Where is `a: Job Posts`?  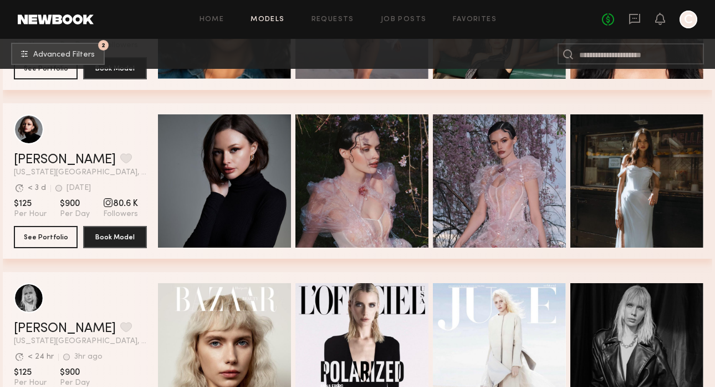
a: Job Posts is located at coordinates (404, 19).